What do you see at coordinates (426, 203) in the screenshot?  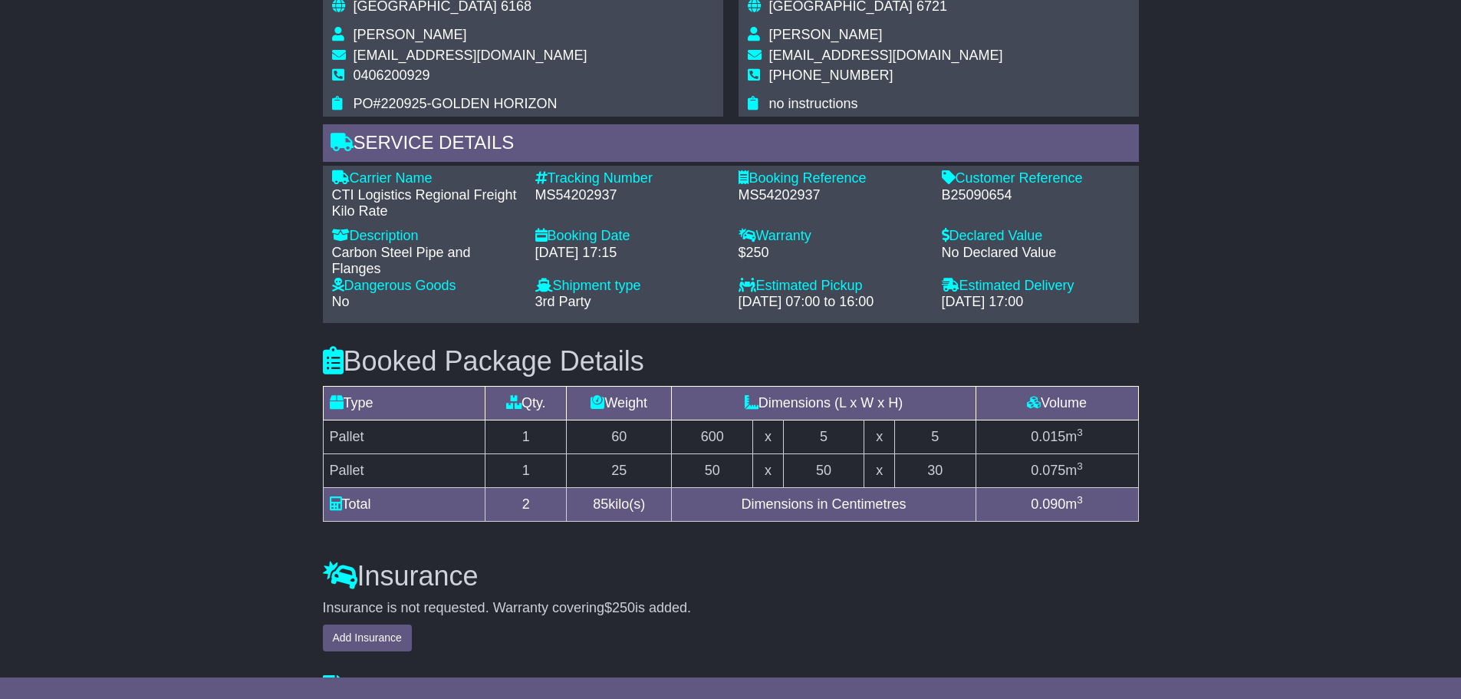 I see `div: CTI Logistics Regional Freight Kilo Rate` at bounding box center [426, 203].